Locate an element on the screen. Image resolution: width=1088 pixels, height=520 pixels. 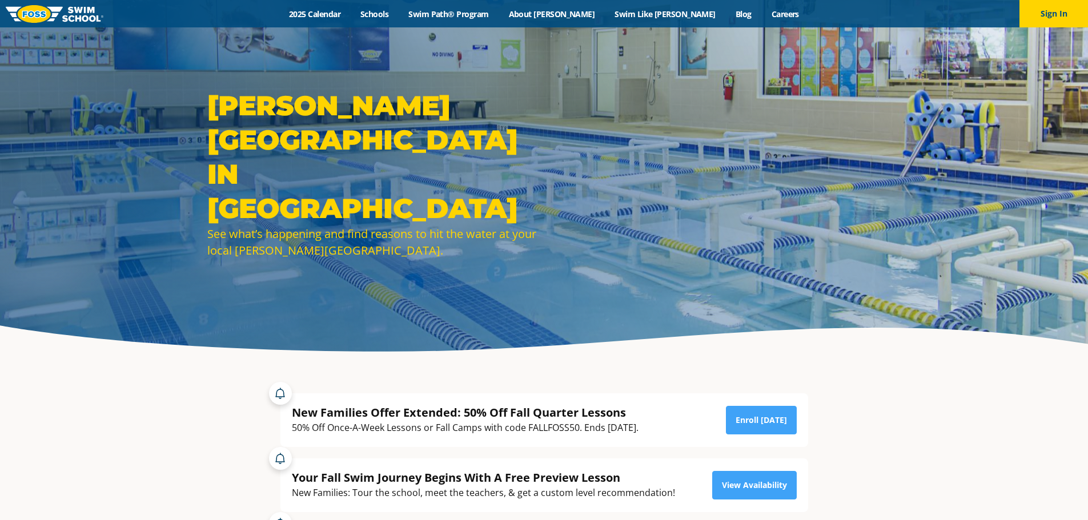
div: New Families: Tour the school, meet the teachers, & get a custom level recommendation! is located at coordinates (483, 493).